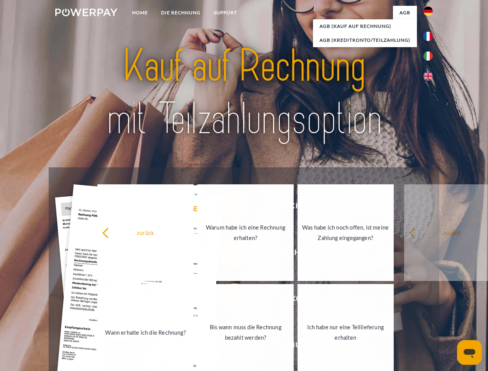 Image resolution: width=488 pixels, height=371 pixels. Describe the element at coordinates (428, 36) in the screenshot. I see `img: fr` at that location.